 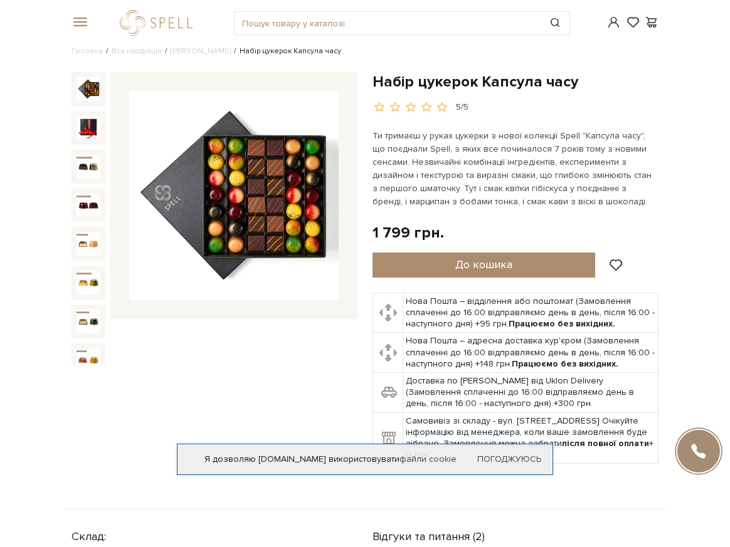 I want to click on div: Склад:, so click(x=207, y=534).